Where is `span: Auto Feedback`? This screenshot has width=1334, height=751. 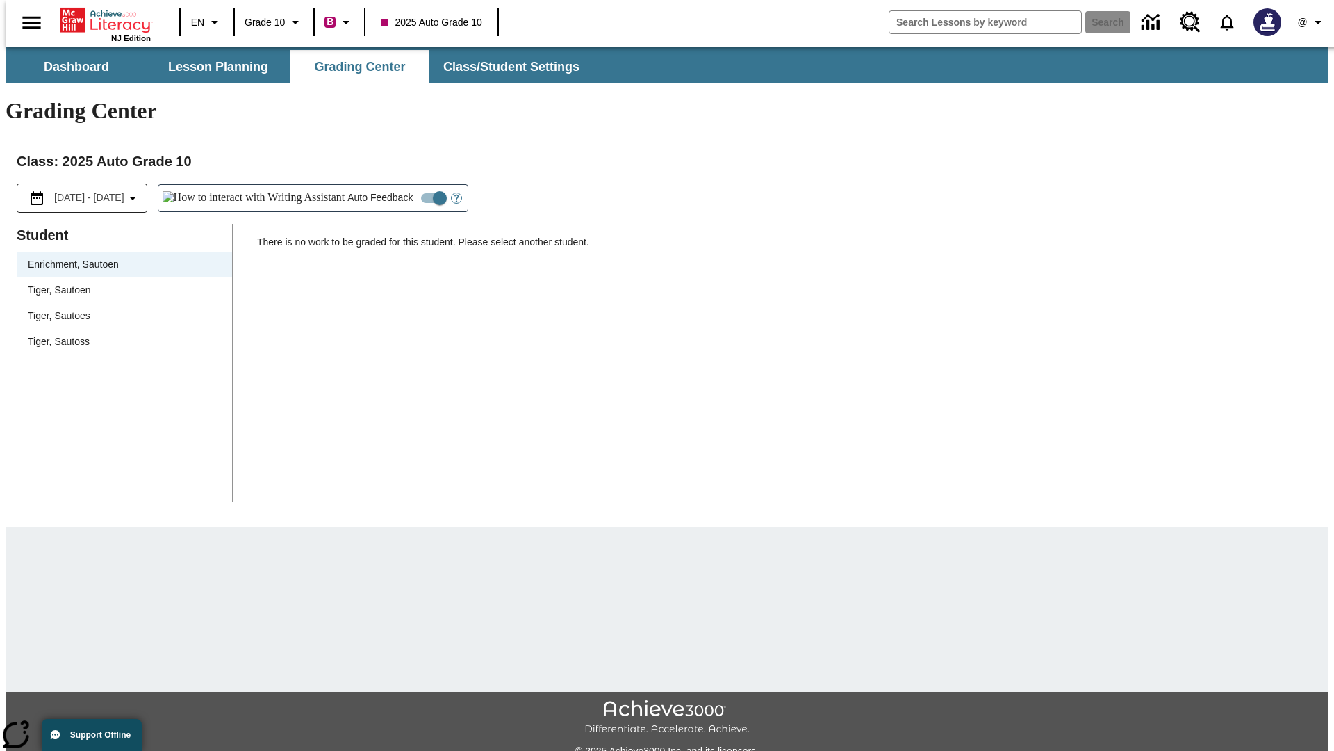 span: Auto Feedback is located at coordinates (380, 197).